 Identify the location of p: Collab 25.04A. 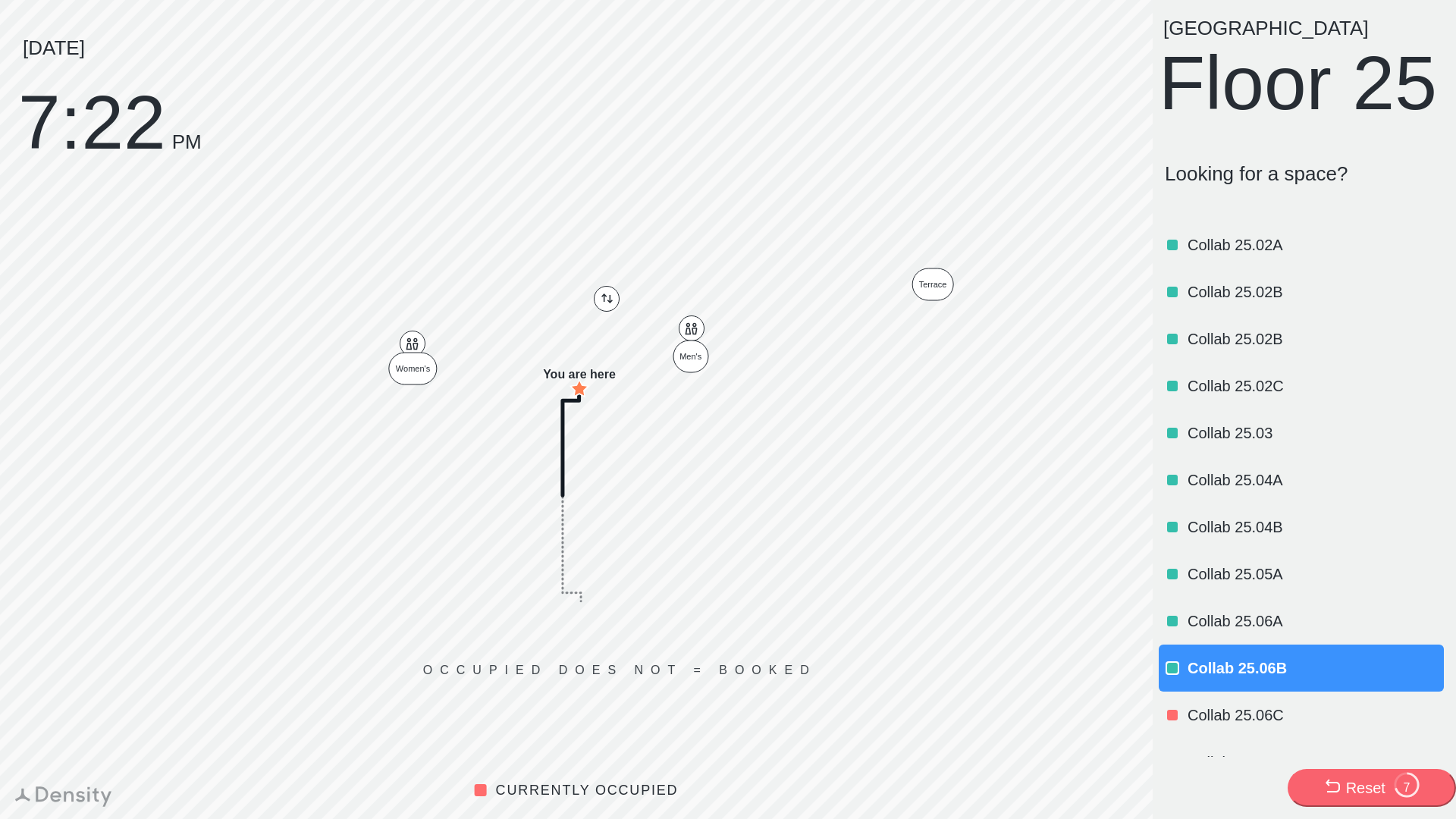
(1314, 480).